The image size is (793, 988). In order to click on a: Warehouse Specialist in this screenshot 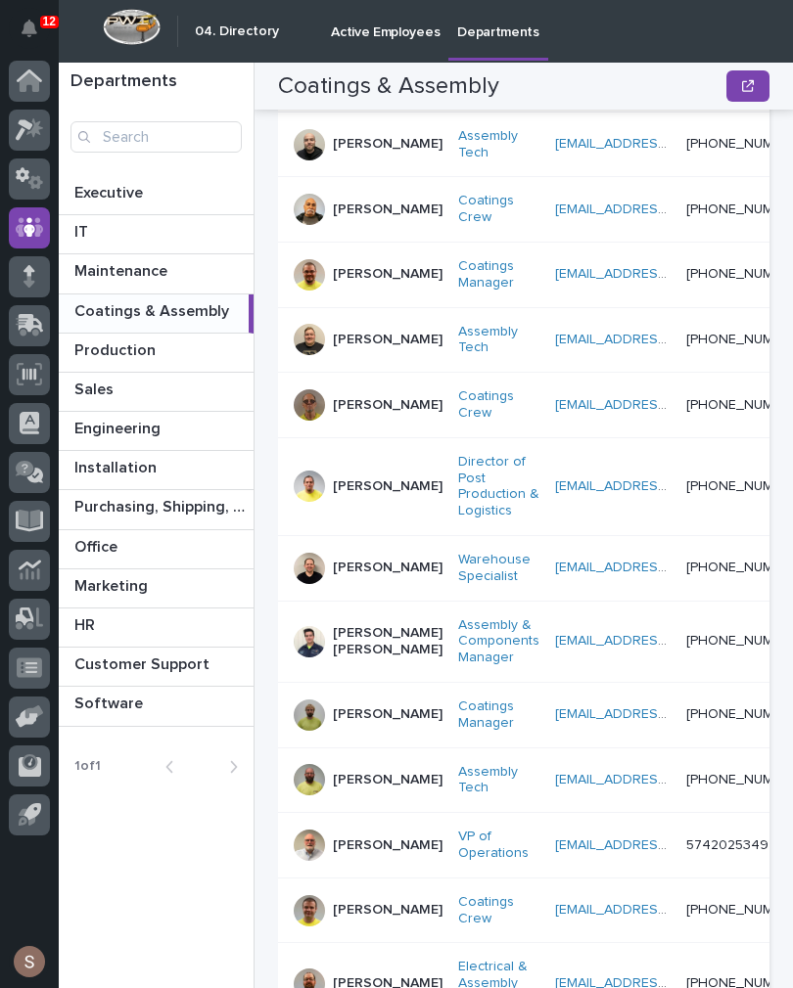, I will do `click(498, 569)`.